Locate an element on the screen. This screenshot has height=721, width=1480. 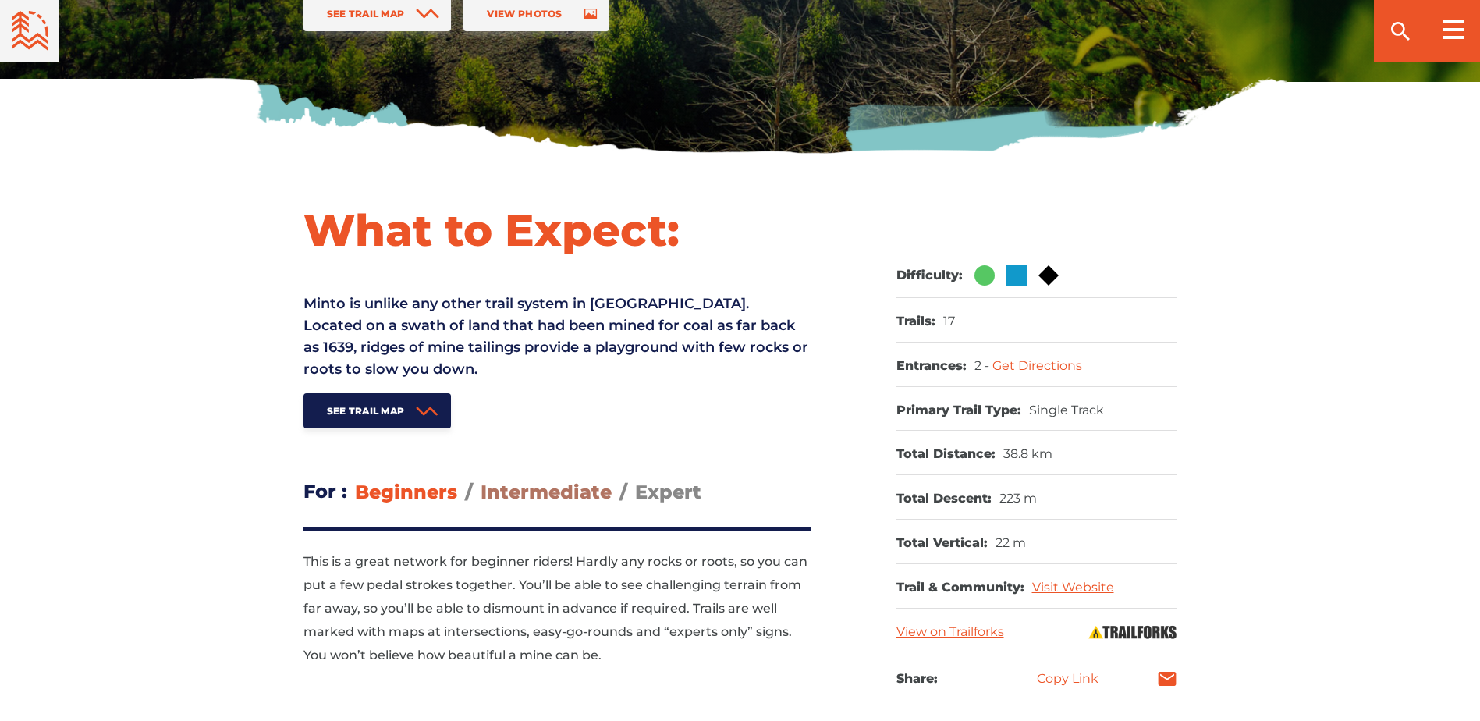
span: Beginners is located at coordinates (406, 491).